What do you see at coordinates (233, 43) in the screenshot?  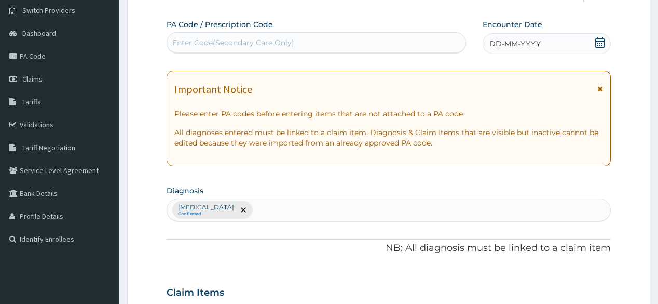 I see `div: Enter Code(Secondary Care Only)` at bounding box center [233, 43].